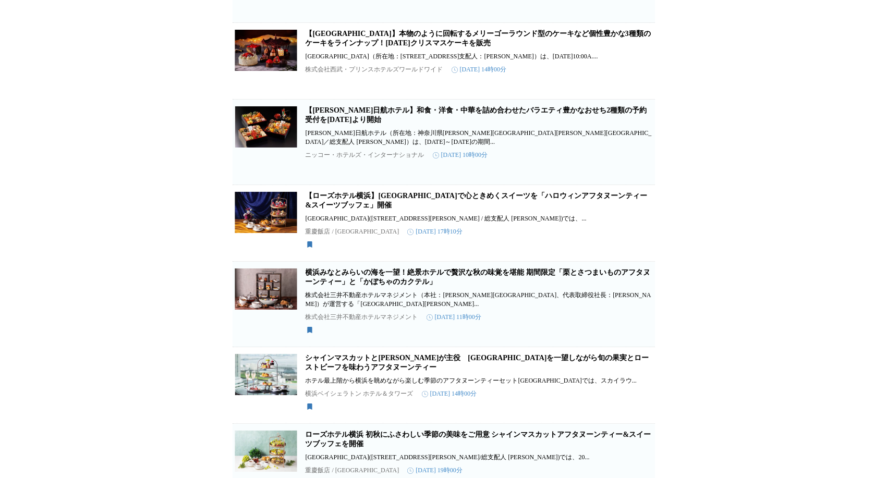 The width and height of the screenshot is (887, 478). I want to click on img: ローズホテル横浜 初秋にふさわしい季節の美味をご用意 シャインマスカットアフタヌーンティー&スイーツブッフェを開催, so click(266, 451).